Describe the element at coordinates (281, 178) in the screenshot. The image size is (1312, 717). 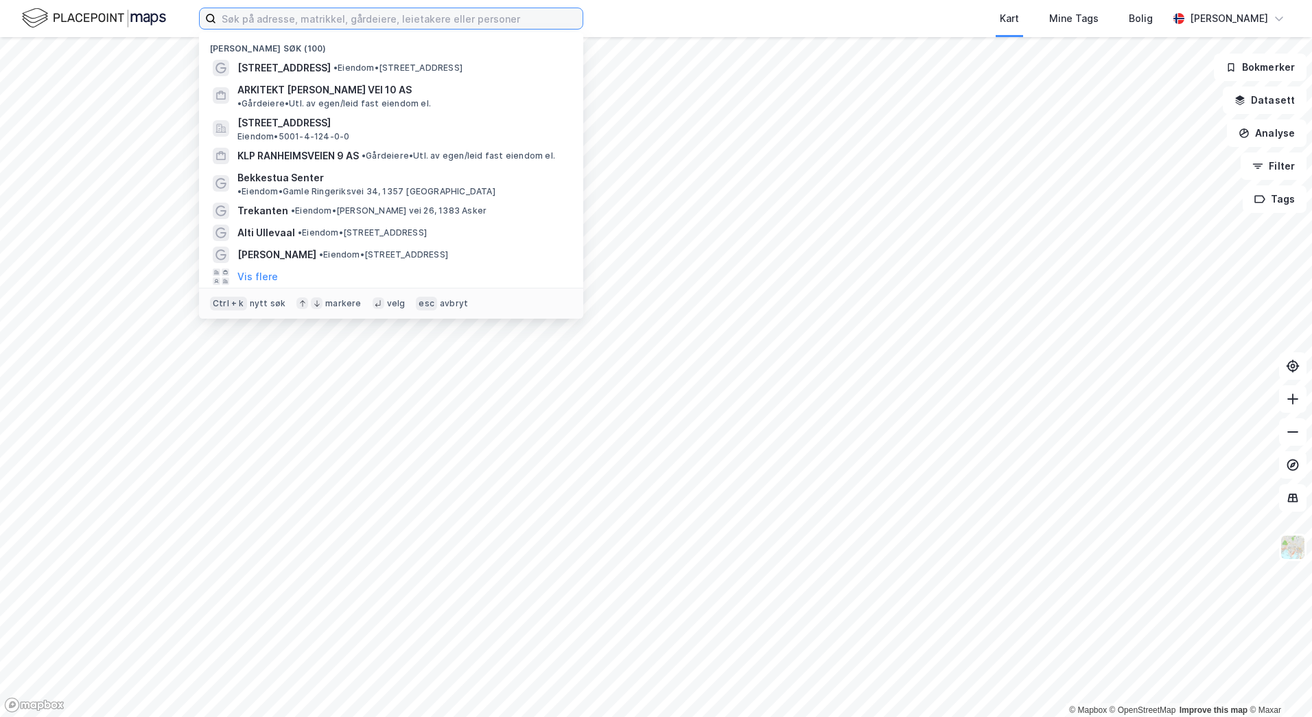
I see `span: Bekkestua Senter` at that location.